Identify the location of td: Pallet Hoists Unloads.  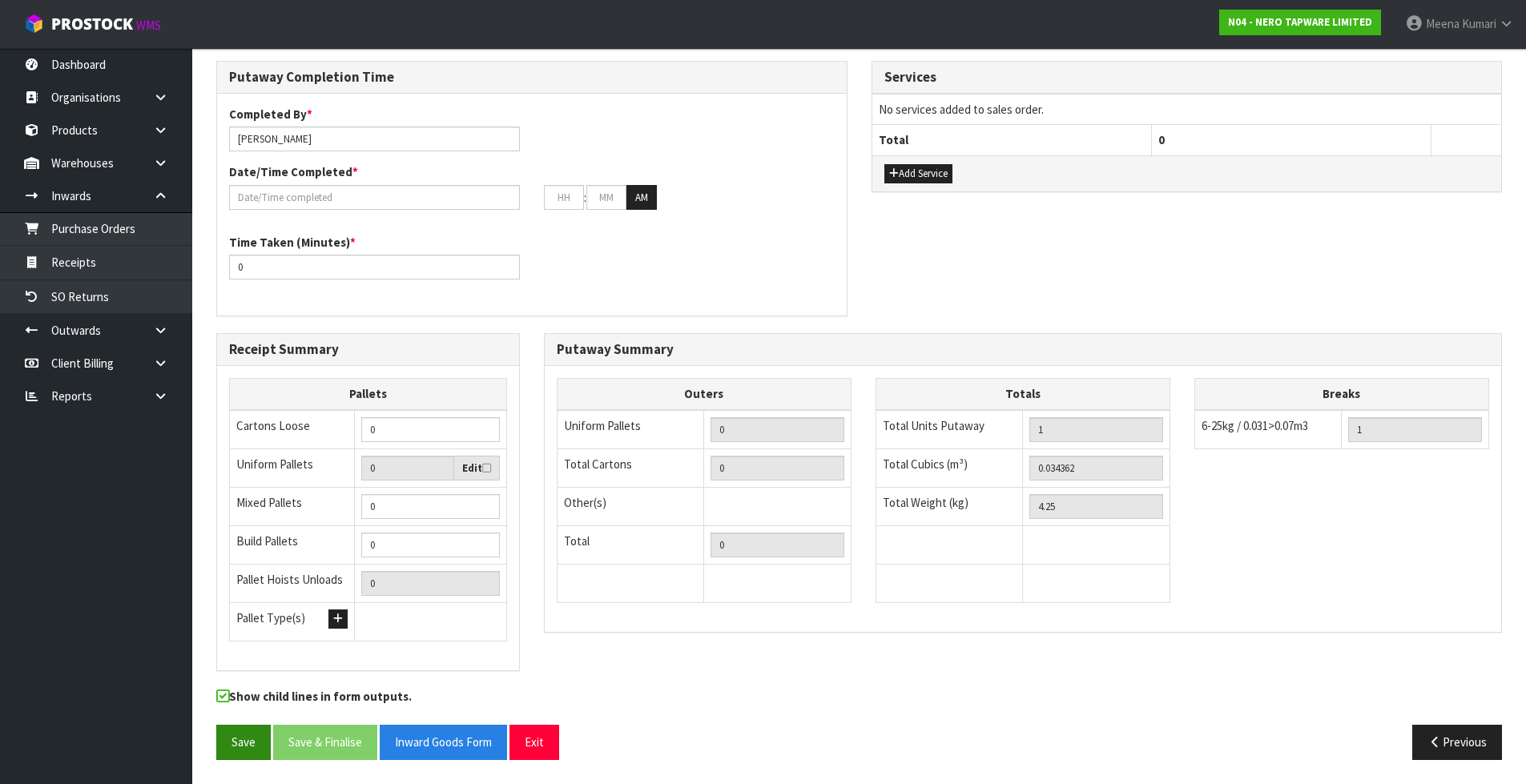
(292, 584).